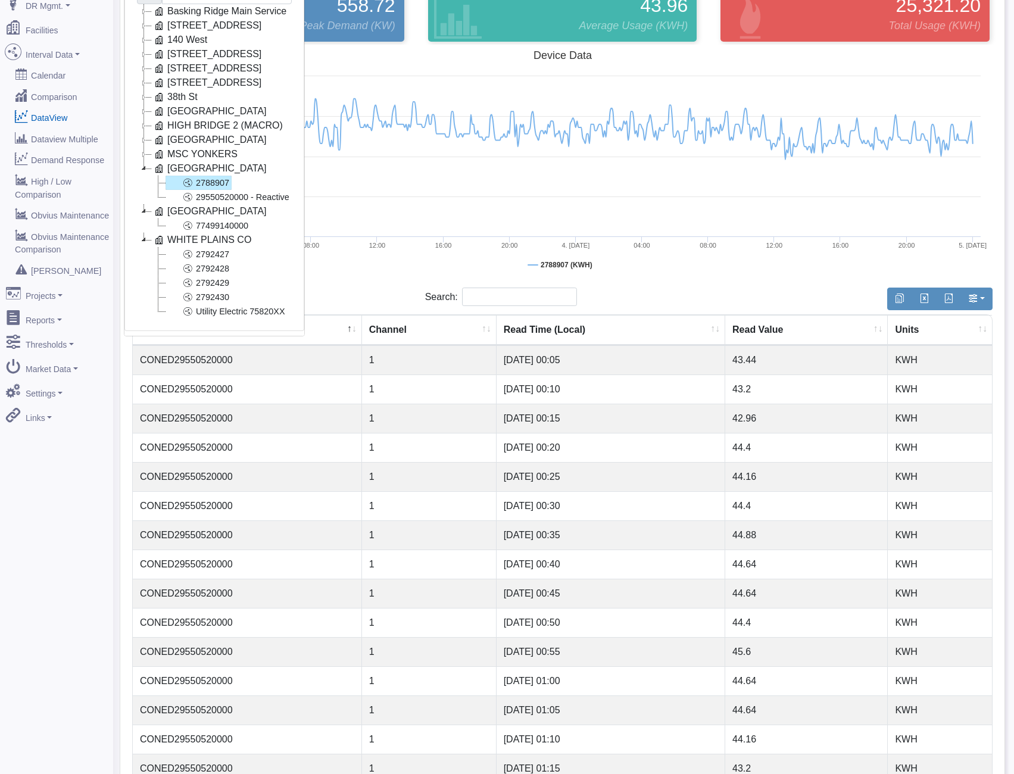 This screenshot has width=1014, height=774. Describe the element at coordinates (348, 26) in the screenshot. I see `span: Peak Demand (KW)` at that location.